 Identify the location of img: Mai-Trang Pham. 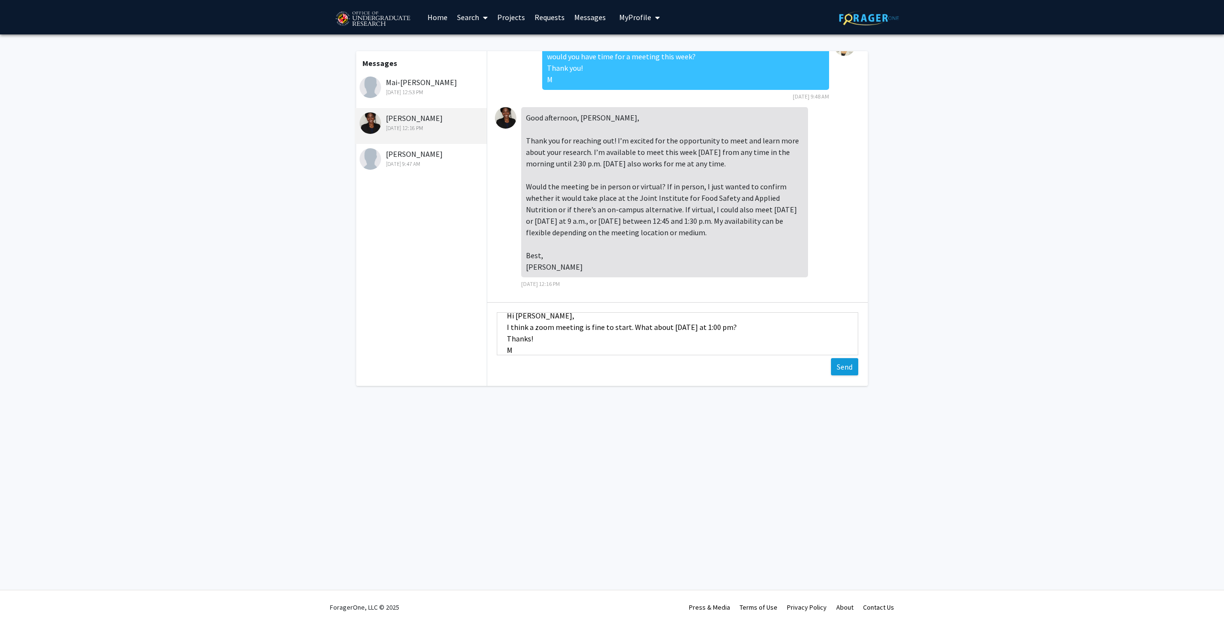
(370, 87).